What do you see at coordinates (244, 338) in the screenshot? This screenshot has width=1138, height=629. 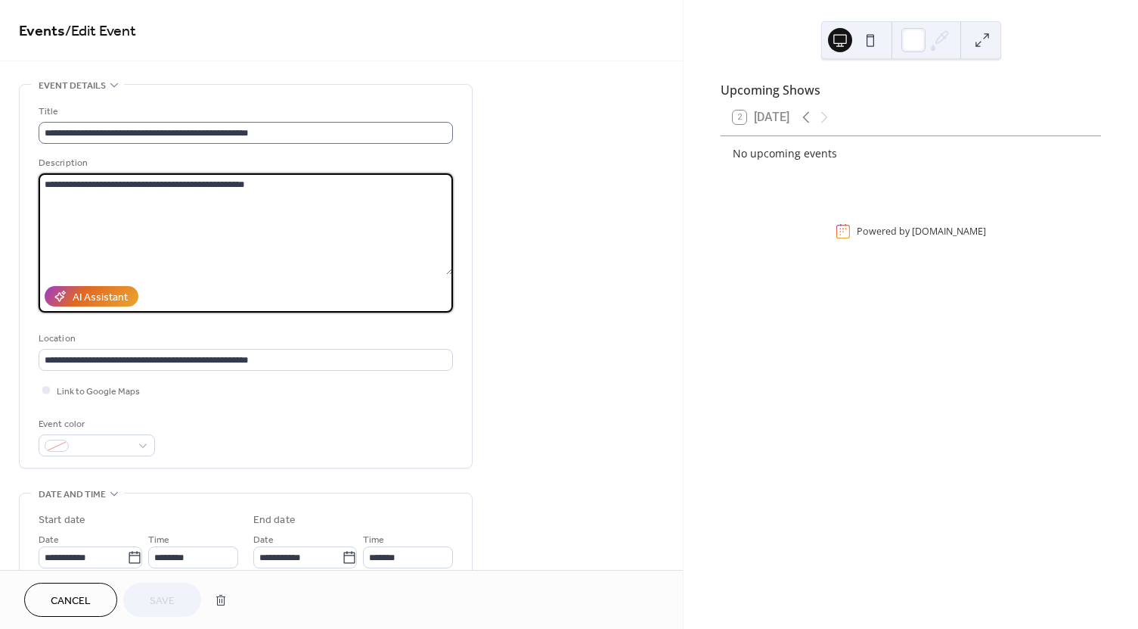 I see `div: Location` at bounding box center [244, 338].